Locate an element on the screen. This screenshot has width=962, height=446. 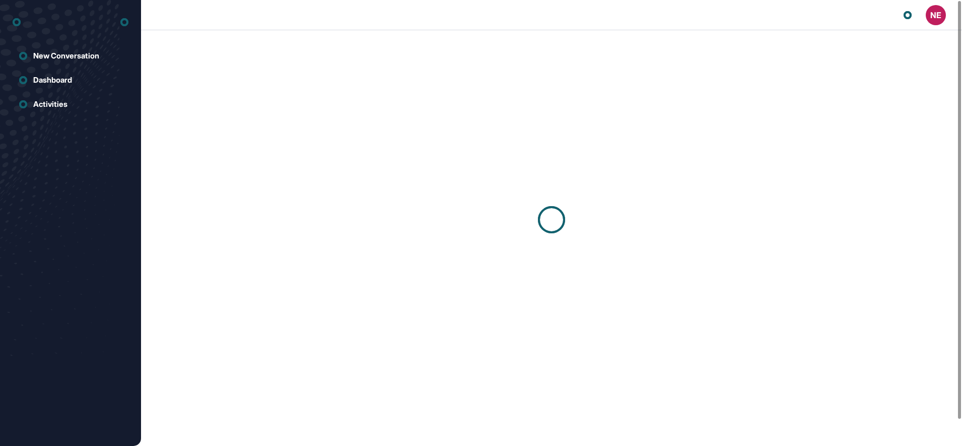
div: entrapeer-logo is located at coordinates (17, 22).